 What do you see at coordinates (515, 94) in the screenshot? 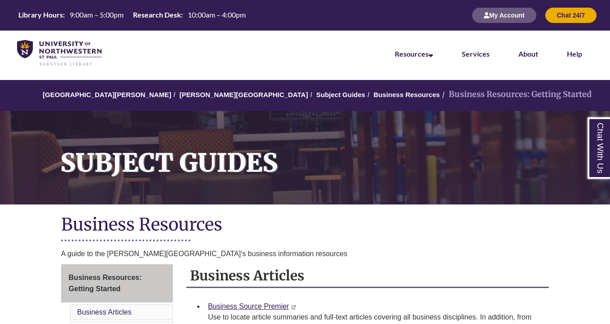
I see `li: Business Resources: Getting Started` at bounding box center [515, 94].